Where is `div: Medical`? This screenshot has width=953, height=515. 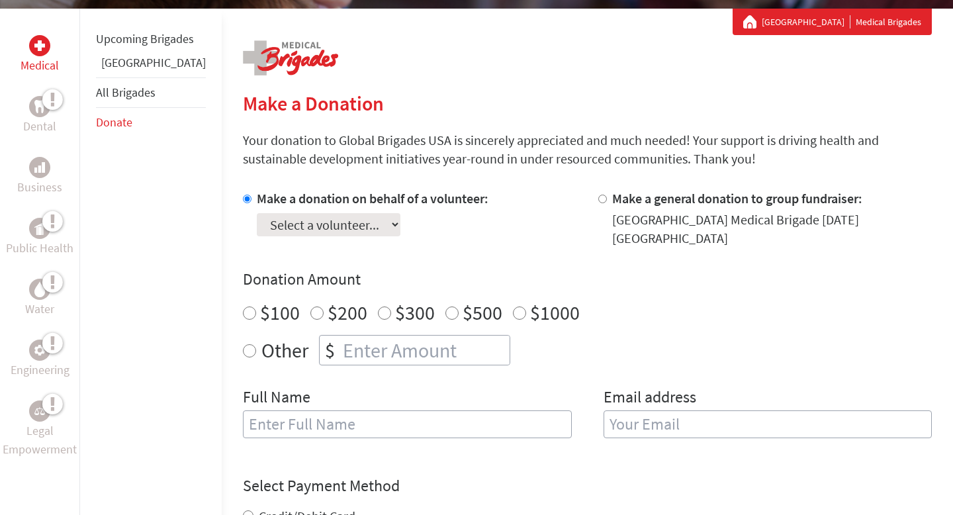
div: Medical is located at coordinates (40, 46).